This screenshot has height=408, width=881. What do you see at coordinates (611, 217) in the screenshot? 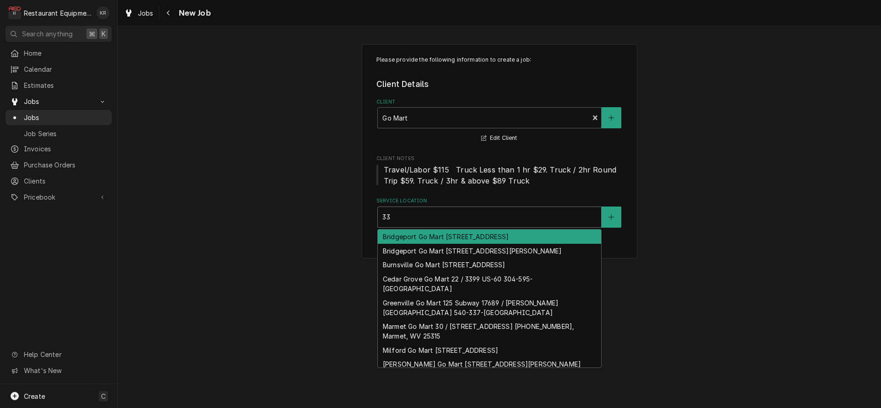
I see `svg: Create New Location` at bounding box center [611, 217].